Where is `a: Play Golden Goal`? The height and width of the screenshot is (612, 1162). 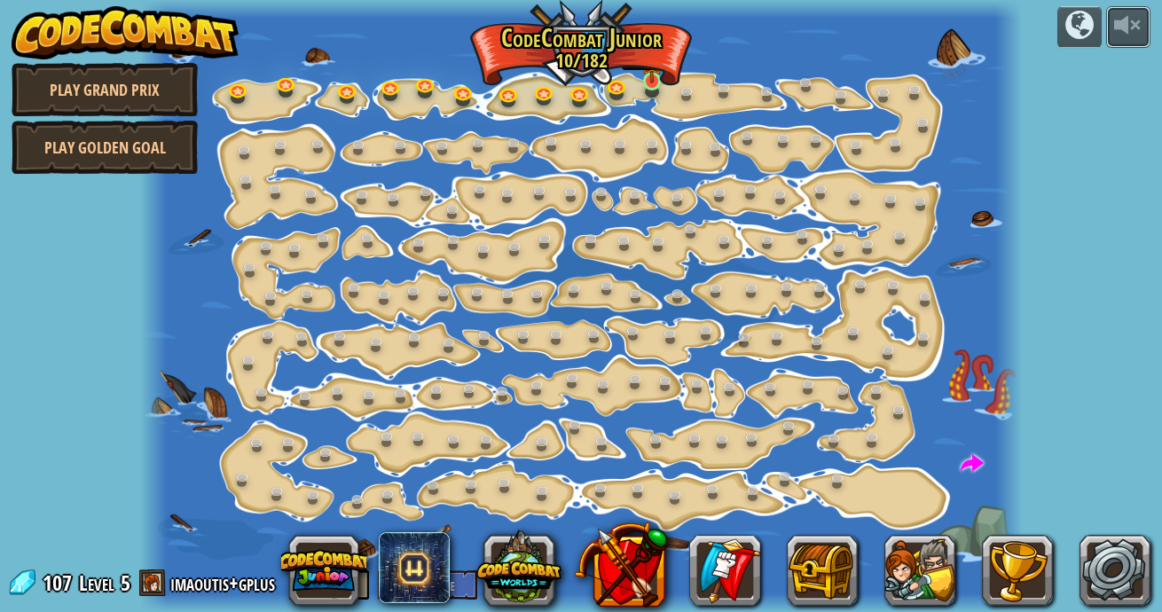
a: Play Golden Goal is located at coordinates (105, 147).